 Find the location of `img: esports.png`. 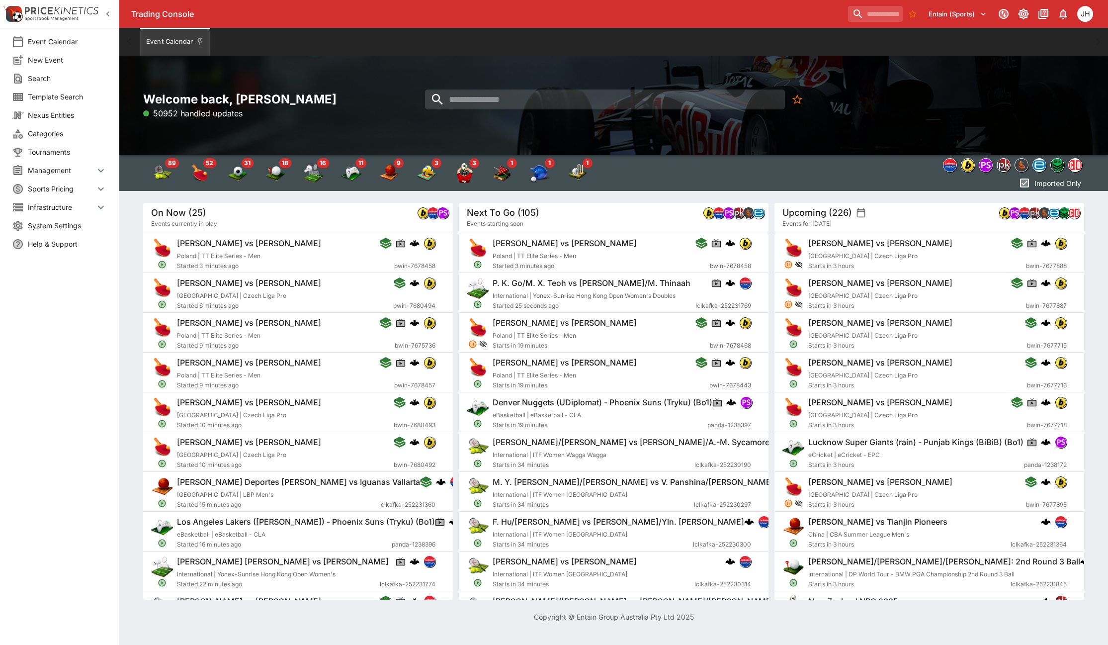

img: esports.png is located at coordinates (793, 447).